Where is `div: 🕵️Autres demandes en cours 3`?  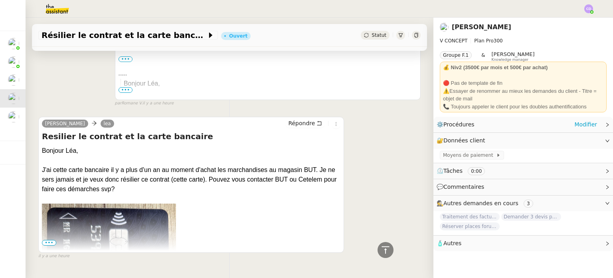 div: 🕵️Autres demandes en cours 3 is located at coordinates (524, 203).